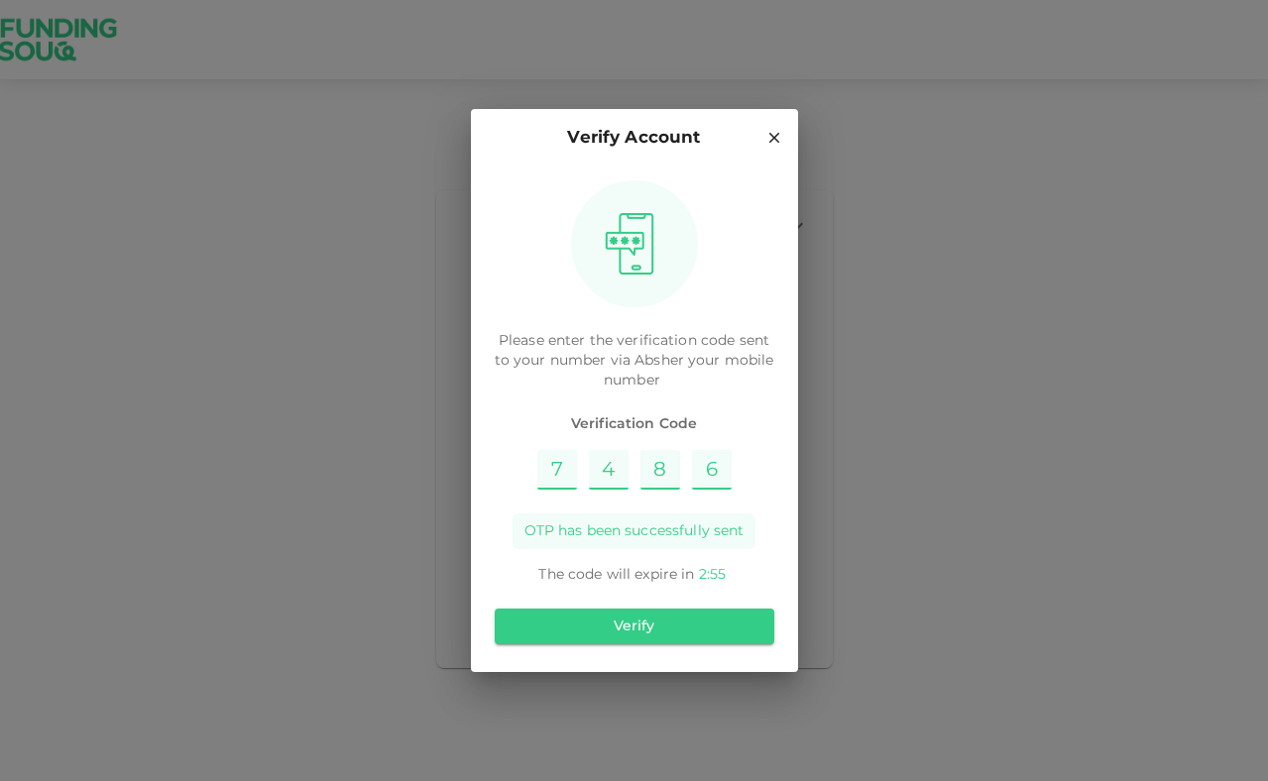 Image resolution: width=1268 pixels, height=781 pixels. I want to click on input: Please enter OTP character 2, so click(609, 470).